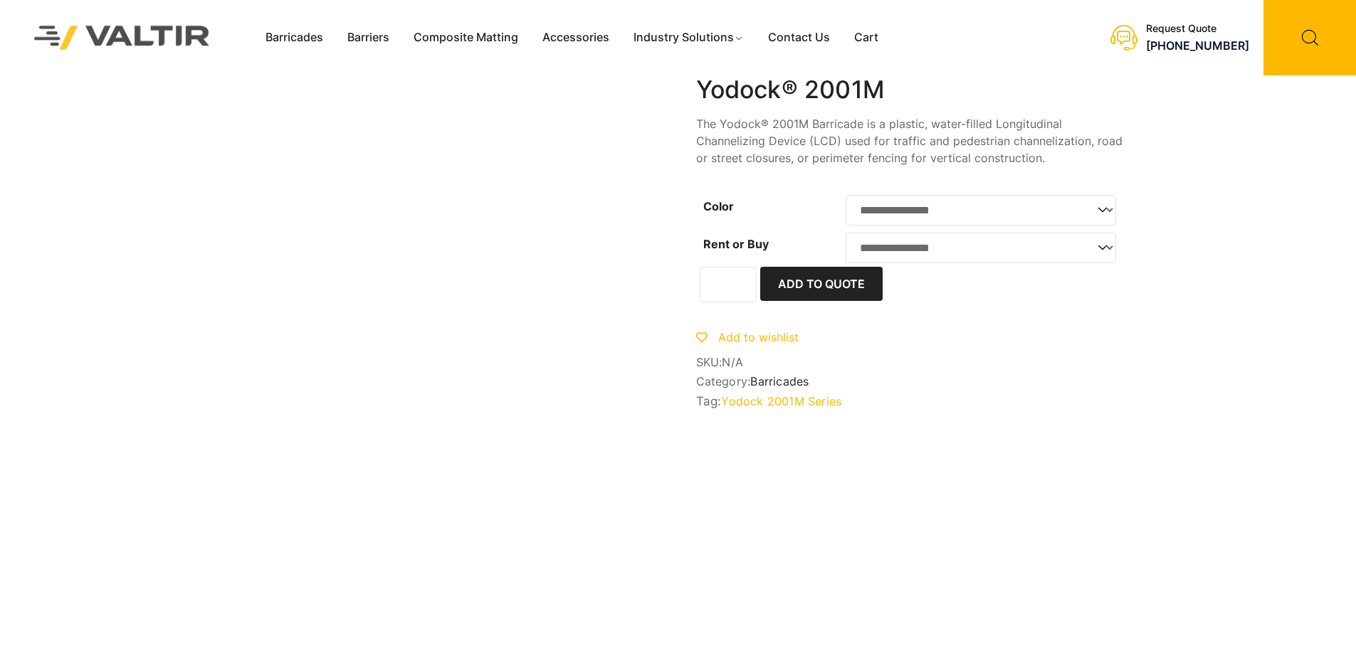  Describe the element at coordinates (909, 381) in the screenshot. I see `span: Category:` at that location.